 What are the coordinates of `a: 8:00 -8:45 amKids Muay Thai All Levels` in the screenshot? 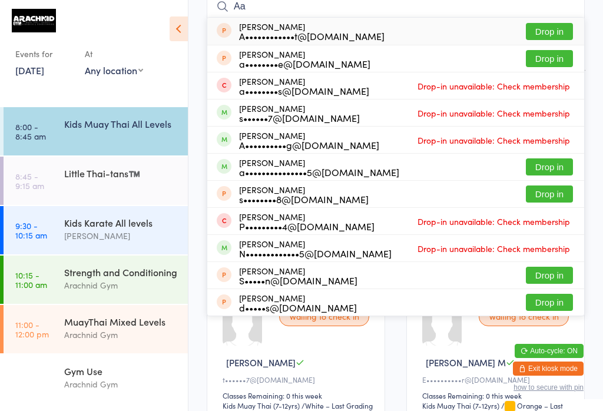 It's located at (95, 131).